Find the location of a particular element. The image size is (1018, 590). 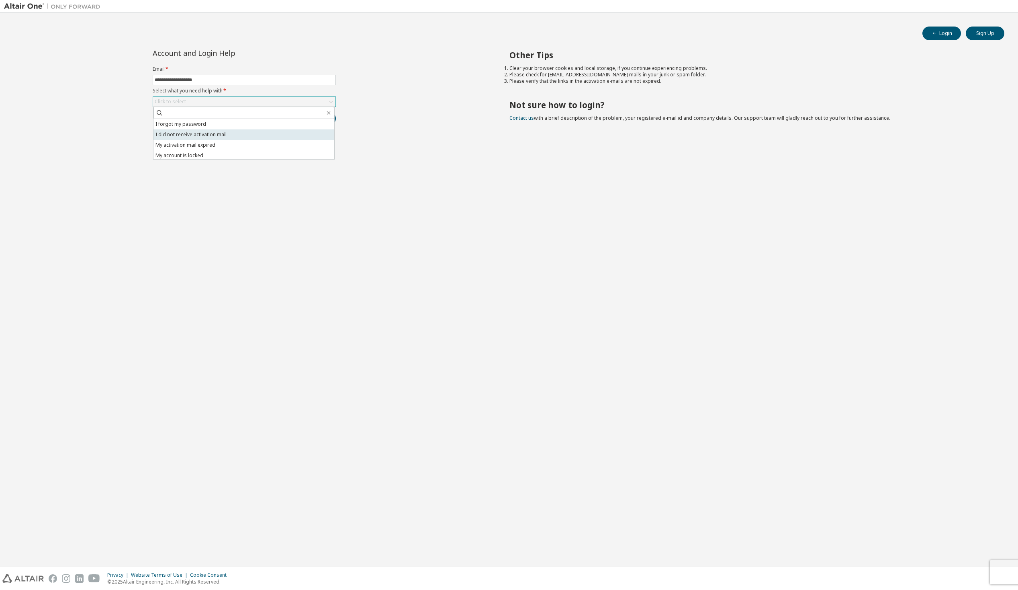

label: Email is located at coordinates (244, 69).